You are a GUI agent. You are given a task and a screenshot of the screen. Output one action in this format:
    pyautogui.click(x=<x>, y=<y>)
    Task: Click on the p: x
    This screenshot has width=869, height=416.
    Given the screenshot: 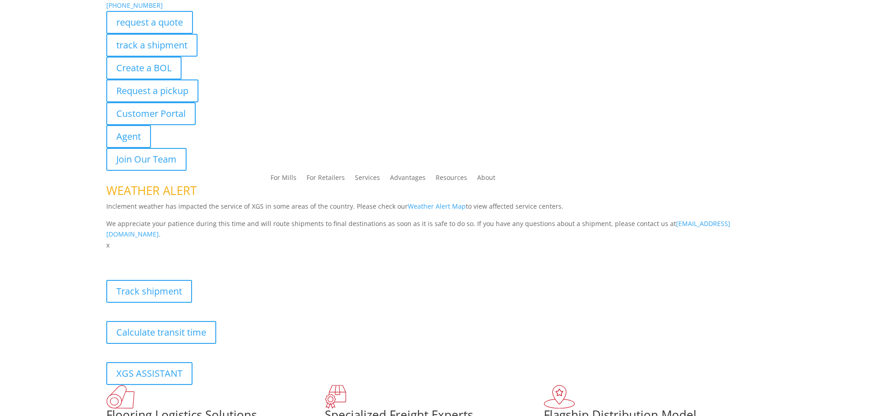 What is the action you would take?
    pyautogui.click(x=435, y=245)
    